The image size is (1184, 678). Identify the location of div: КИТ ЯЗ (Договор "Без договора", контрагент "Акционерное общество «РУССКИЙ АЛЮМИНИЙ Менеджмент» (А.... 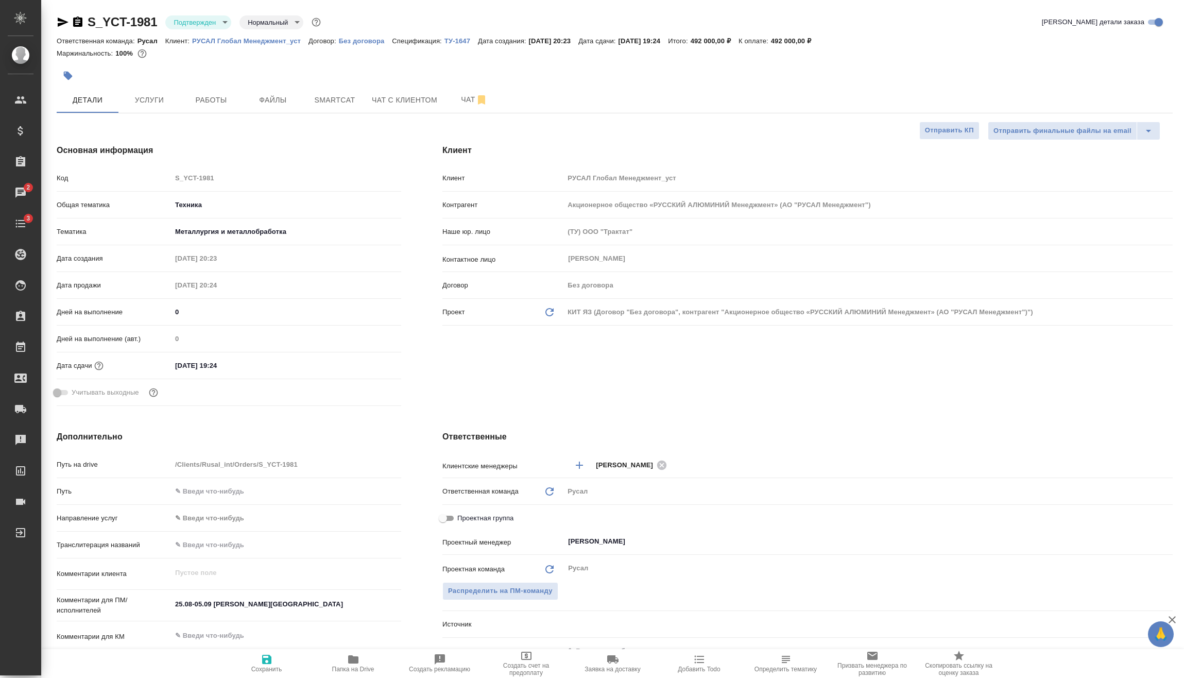
(869, 312).